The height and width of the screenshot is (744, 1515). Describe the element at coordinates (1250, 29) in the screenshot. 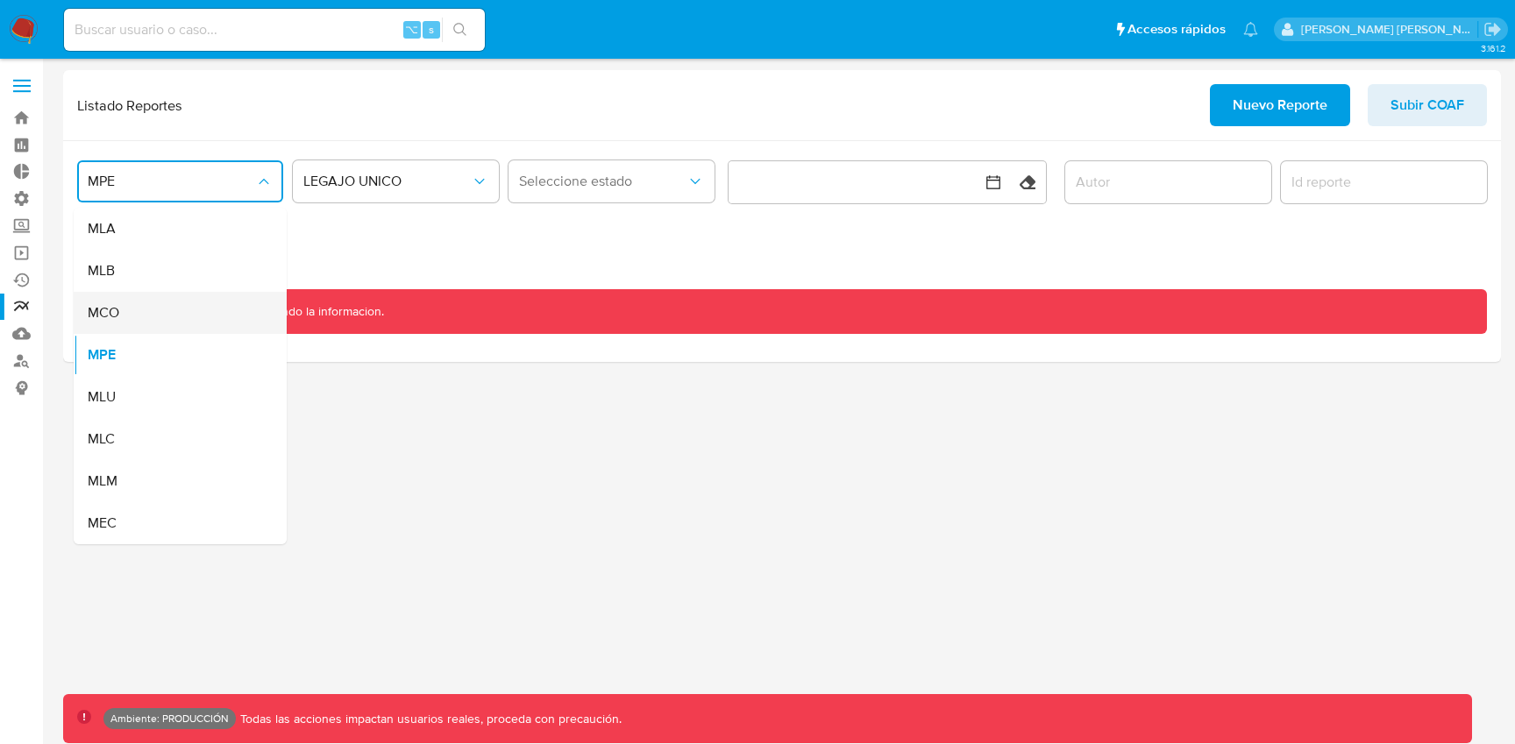

I see `a: Notificaciones` at that location.